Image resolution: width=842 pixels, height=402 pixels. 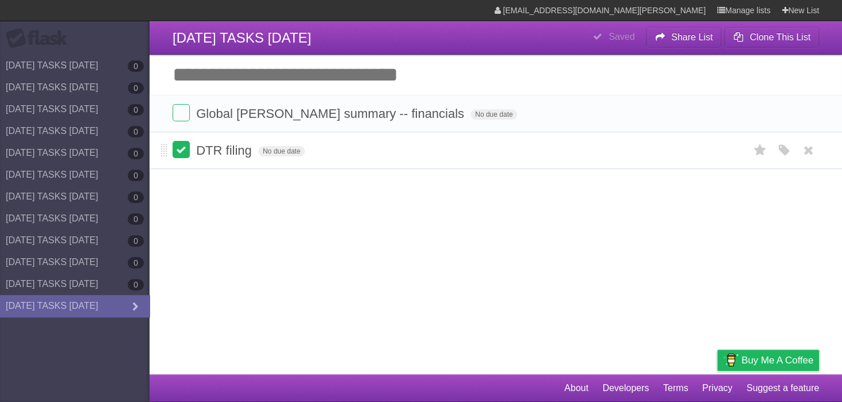 I want to click on div: Flask, so click(x=40, y=39).